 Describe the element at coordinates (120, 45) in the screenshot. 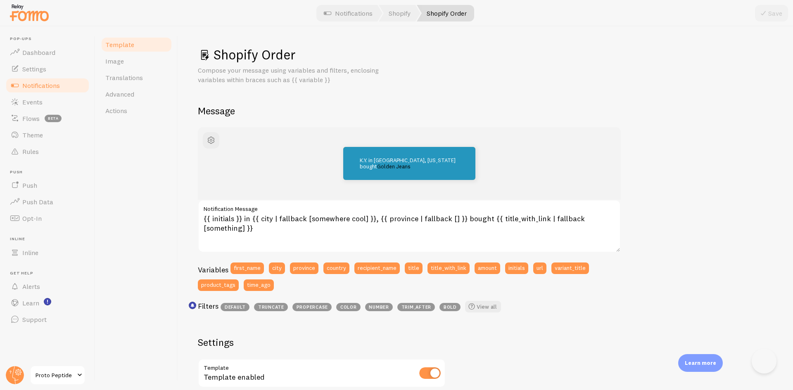

I see `span: Template` at that location.